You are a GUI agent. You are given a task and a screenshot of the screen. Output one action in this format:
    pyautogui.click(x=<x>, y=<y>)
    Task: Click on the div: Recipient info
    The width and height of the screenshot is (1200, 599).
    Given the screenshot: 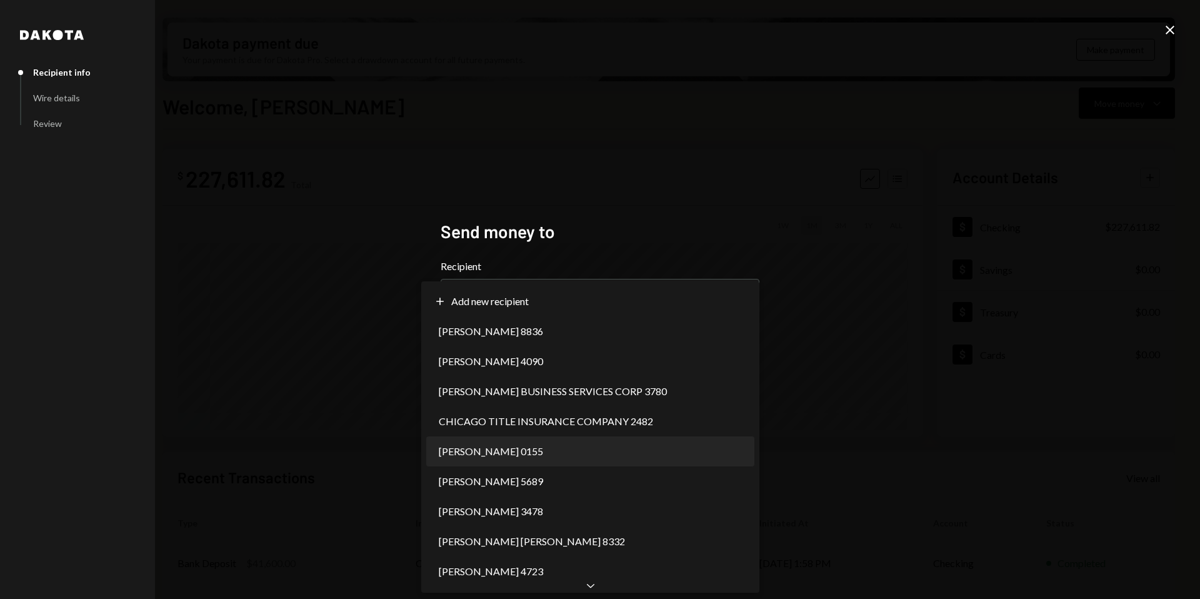 What is the action you would take?
    pyautogui.click(x=62, y=72)
    